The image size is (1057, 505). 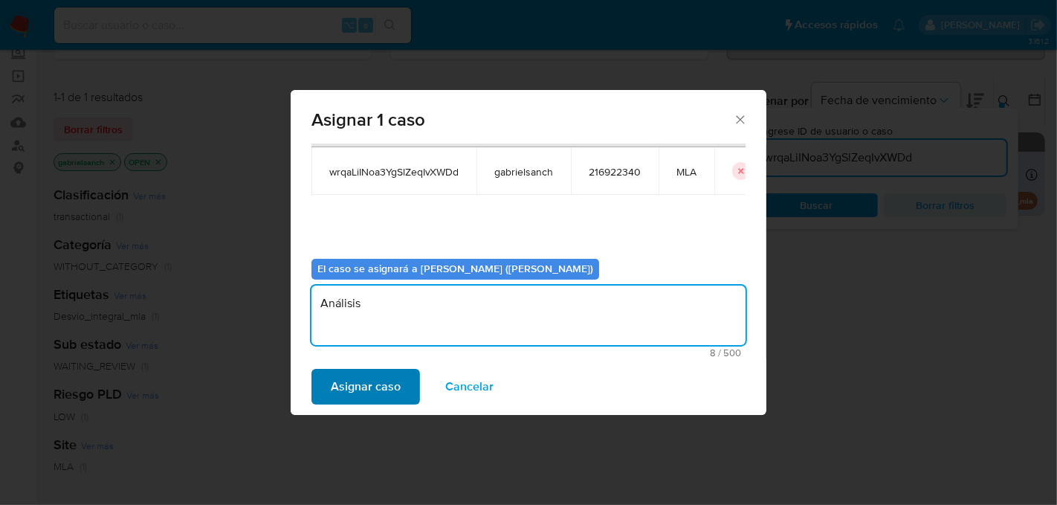 What do you see at coordinates (469, 387) in the screenshot?
I see `span: Cancelar` at bounding box center [469, 387].